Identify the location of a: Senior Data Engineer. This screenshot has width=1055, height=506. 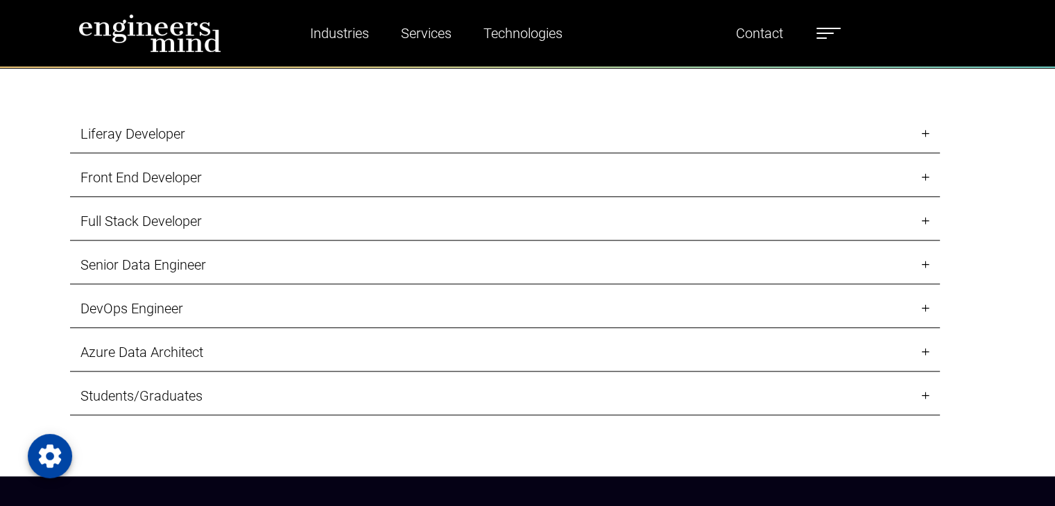
(505, 265).